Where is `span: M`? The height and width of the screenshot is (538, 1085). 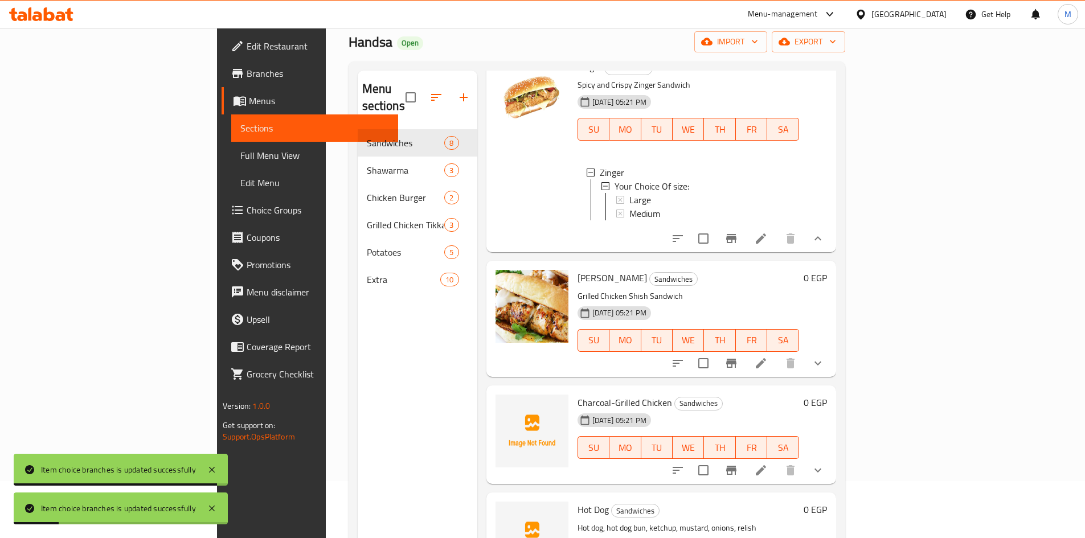
span: M is located at coordinates (1068, 14).